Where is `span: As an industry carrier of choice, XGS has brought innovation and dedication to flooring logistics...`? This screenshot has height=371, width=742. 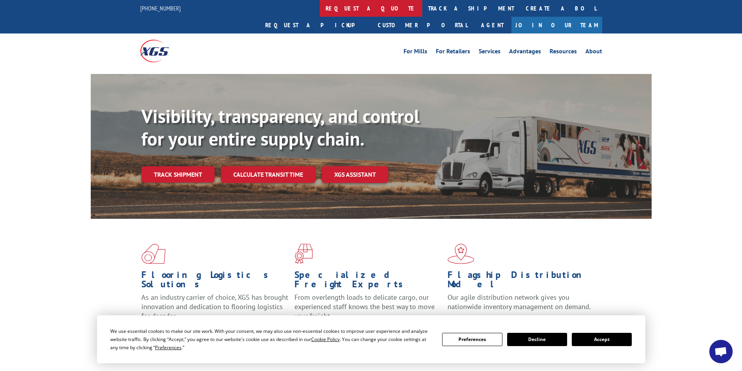 span: As an industry carrier of choice, XGS has brought innovation and dedication to flooring logistics... is located at coordinates (215, 307).